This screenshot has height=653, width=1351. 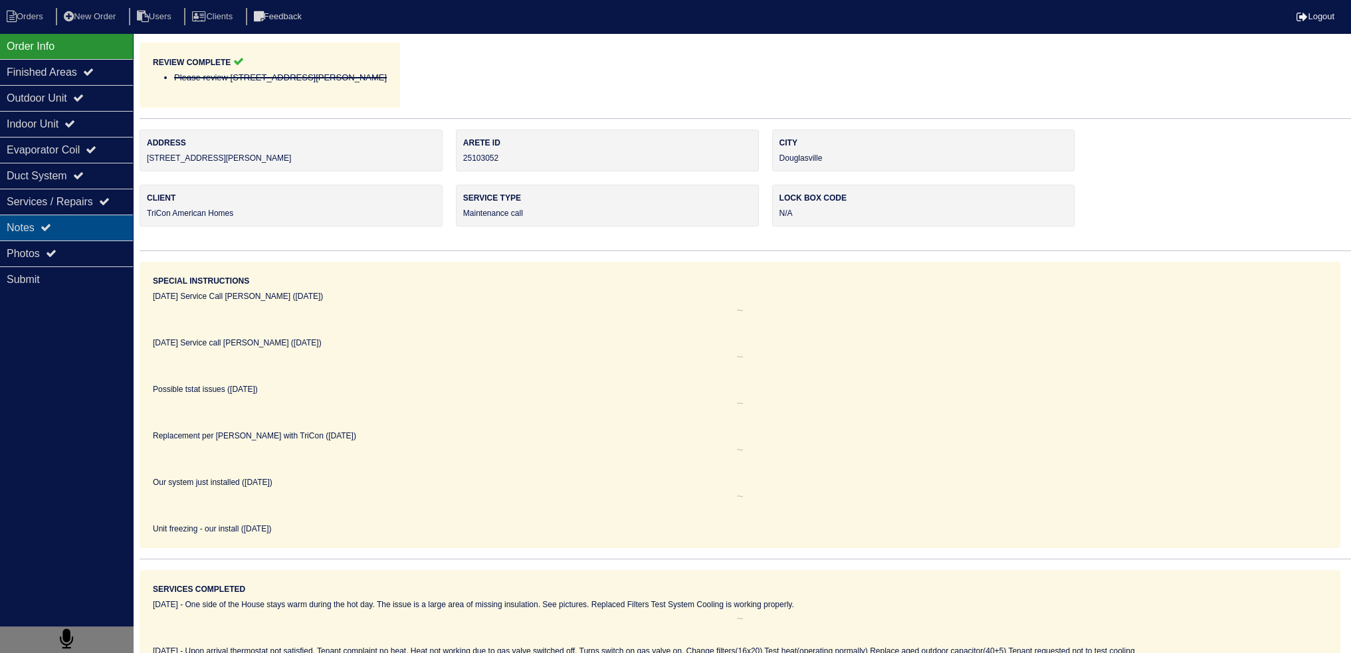 What do you see at coordinates (291, 143) in the screenshot?
I see `label: Address` at bounding box center [291, 143].